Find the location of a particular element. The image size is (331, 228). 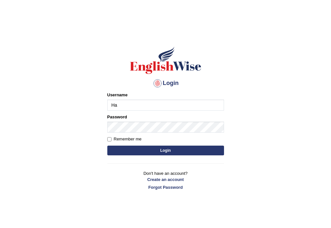

button: Login is located at coordinates (166, 151).